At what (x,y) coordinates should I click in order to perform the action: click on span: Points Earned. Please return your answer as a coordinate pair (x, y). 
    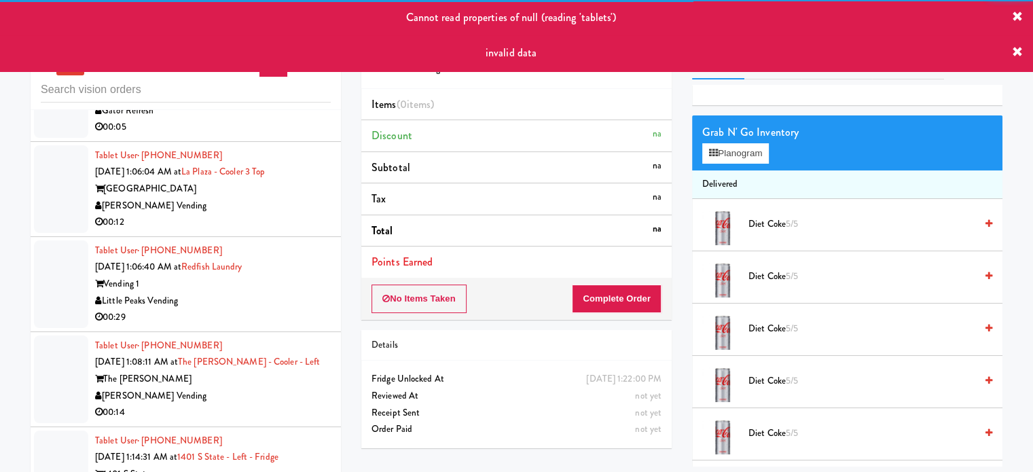
    Looking at the image, I should click on (402, 262).